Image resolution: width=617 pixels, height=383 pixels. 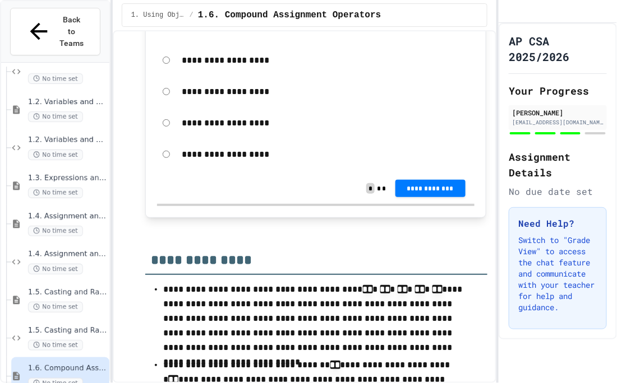 What do you see at coordinates (557, 192) in the screenshot?
I see `div: No due date set` at bounding box center [557, 192].